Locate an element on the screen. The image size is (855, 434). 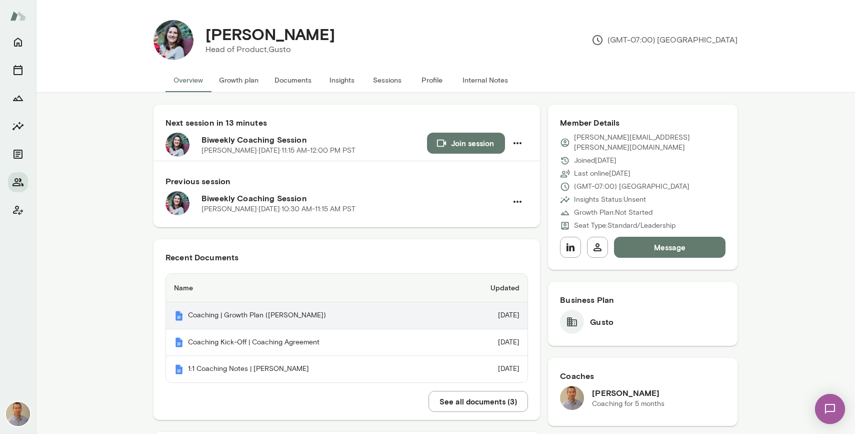
th: Name is located at coordinates (309, 288).